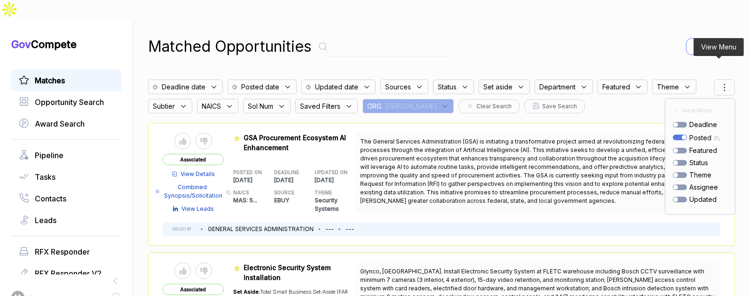 The image size is (750, 296). Describe the element at coordinates (697, 110) in the screenshot. I see `span: View Menu` at that location.